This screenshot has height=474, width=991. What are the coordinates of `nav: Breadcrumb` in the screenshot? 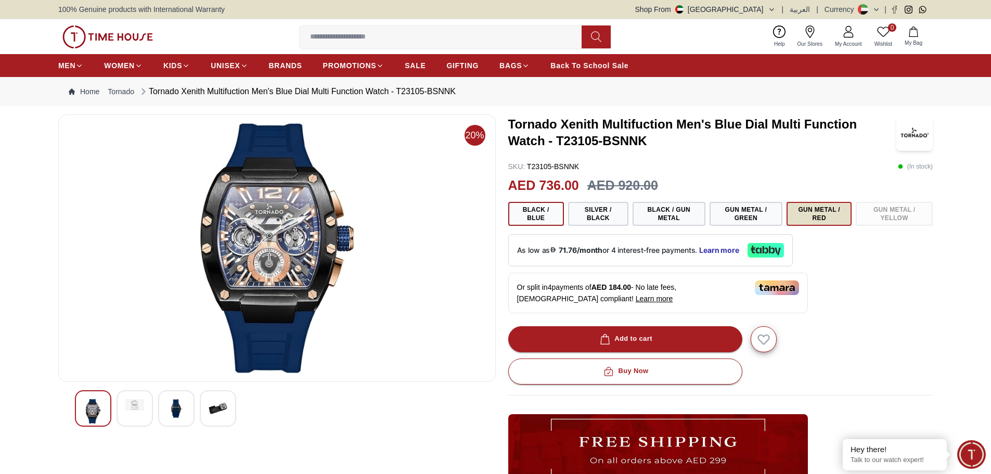 It's located at (495, 92).